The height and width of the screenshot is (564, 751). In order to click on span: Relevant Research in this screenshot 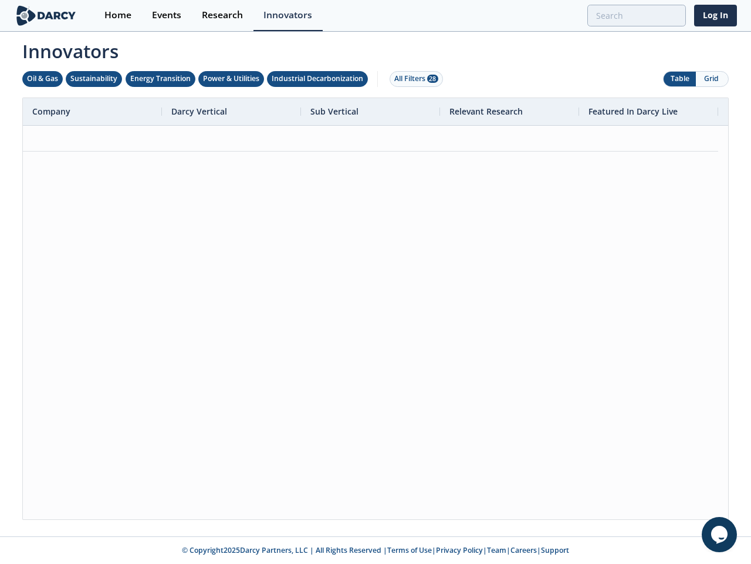, I will do `click(486, 111)`.